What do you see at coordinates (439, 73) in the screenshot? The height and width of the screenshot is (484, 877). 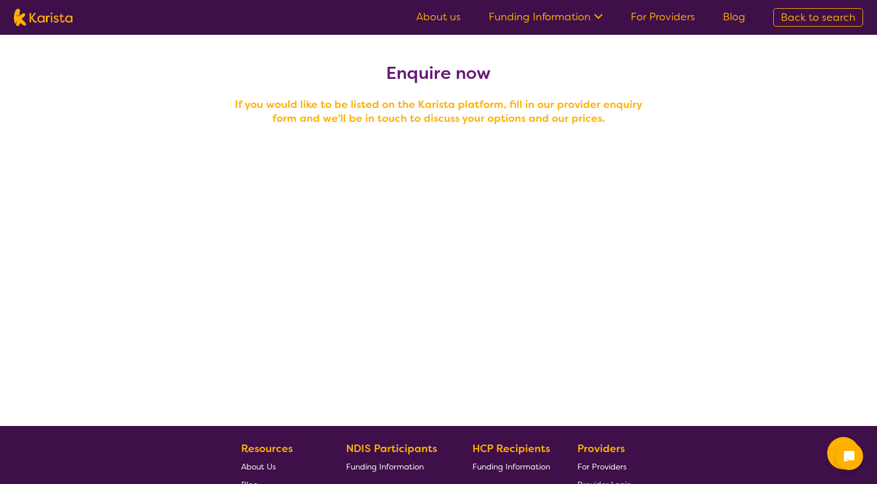 I see `h2: Enquire now` at bounding box center [439, 73].